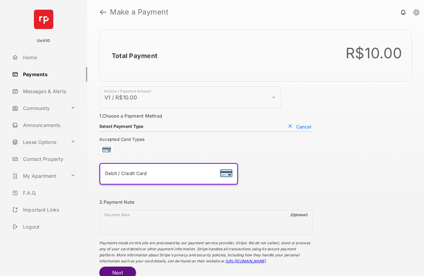 The height and width of the screenshot is (276, 424). Describe the element at coordinates (139, 12) in the screenshot. I see `strong: Make a Payment` at that location.